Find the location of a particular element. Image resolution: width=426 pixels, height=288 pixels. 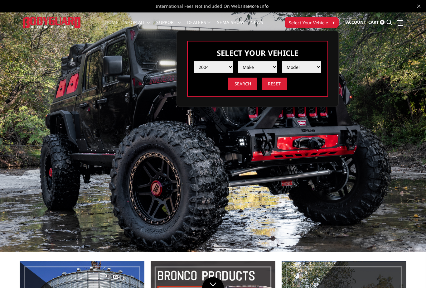

span: 0 is located at coordinates (382, 22).